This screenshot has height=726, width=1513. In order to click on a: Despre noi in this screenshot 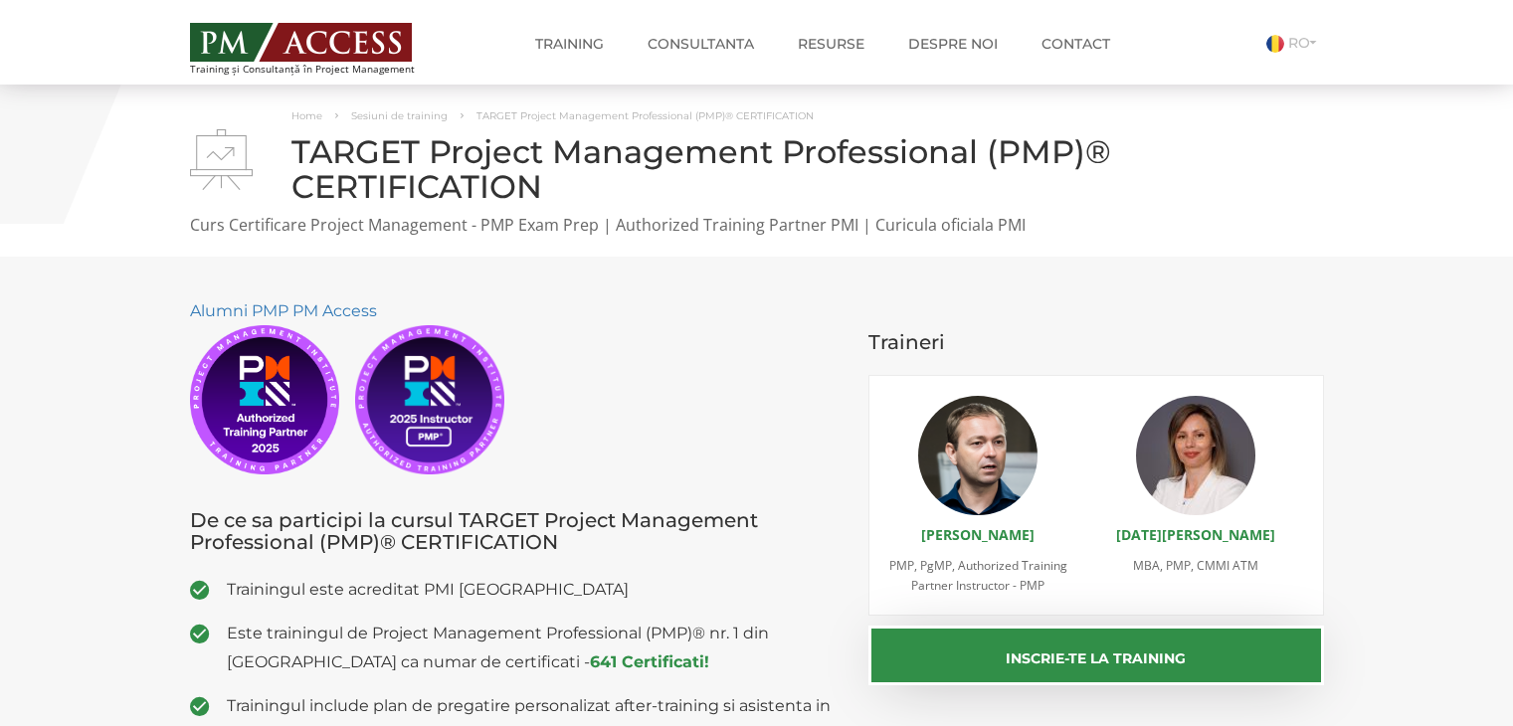, I will do `click(953, 44)`.